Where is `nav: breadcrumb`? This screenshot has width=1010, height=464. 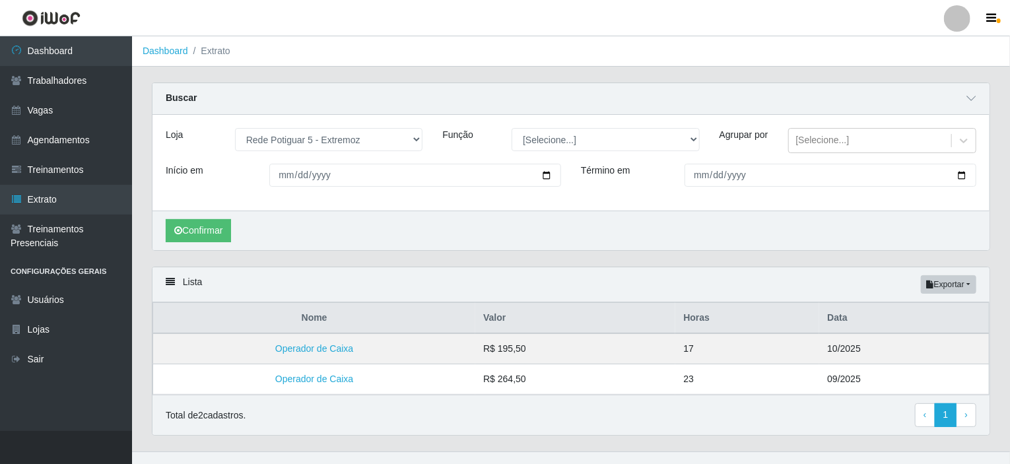
nav: breadcrumb is located at coordinates (571, 51).